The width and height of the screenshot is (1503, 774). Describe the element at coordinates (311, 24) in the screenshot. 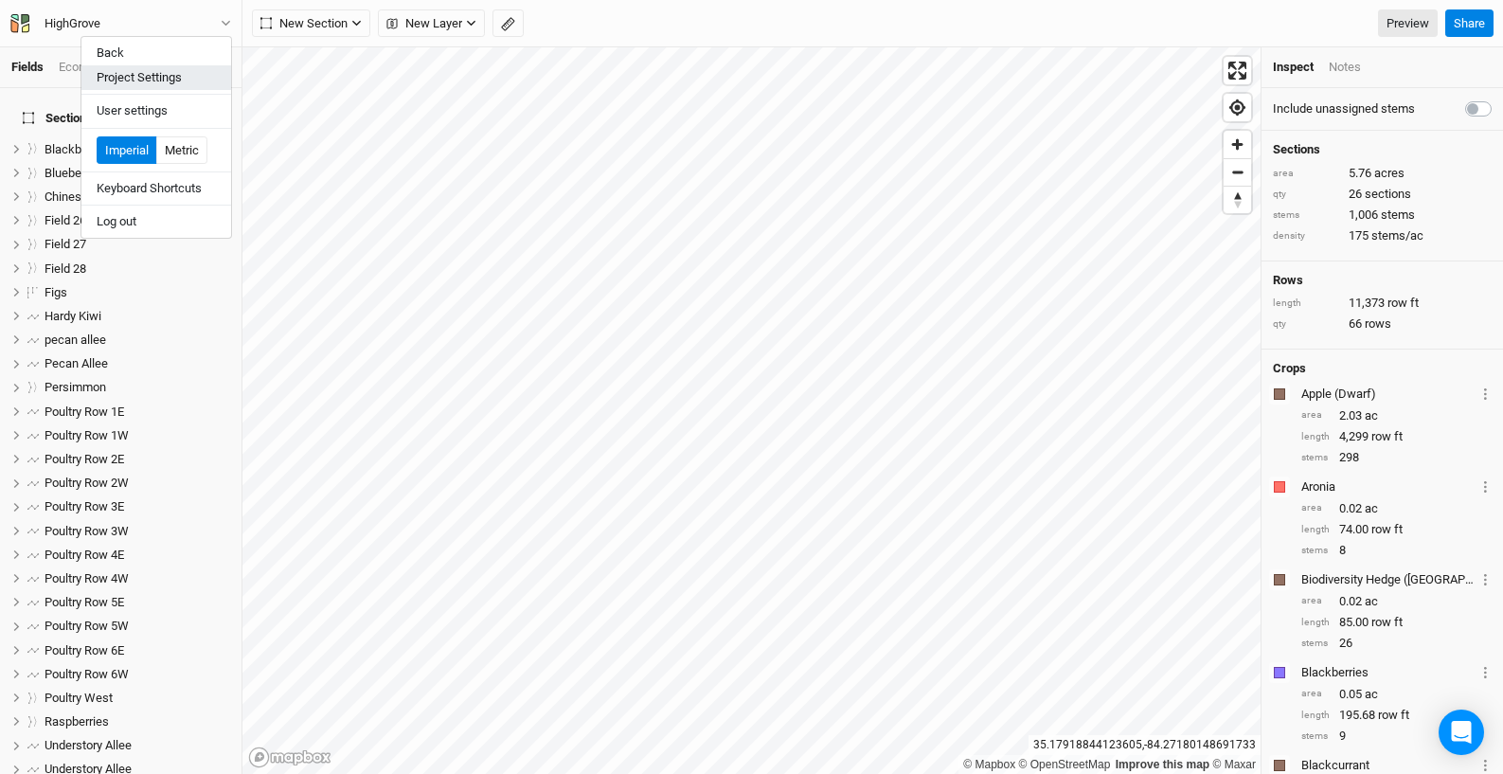

I see `button: New Section` at that location.